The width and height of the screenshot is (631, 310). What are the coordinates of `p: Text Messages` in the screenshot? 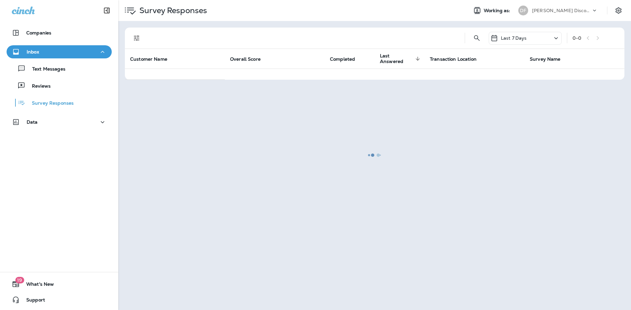 It's located at (45, 69).